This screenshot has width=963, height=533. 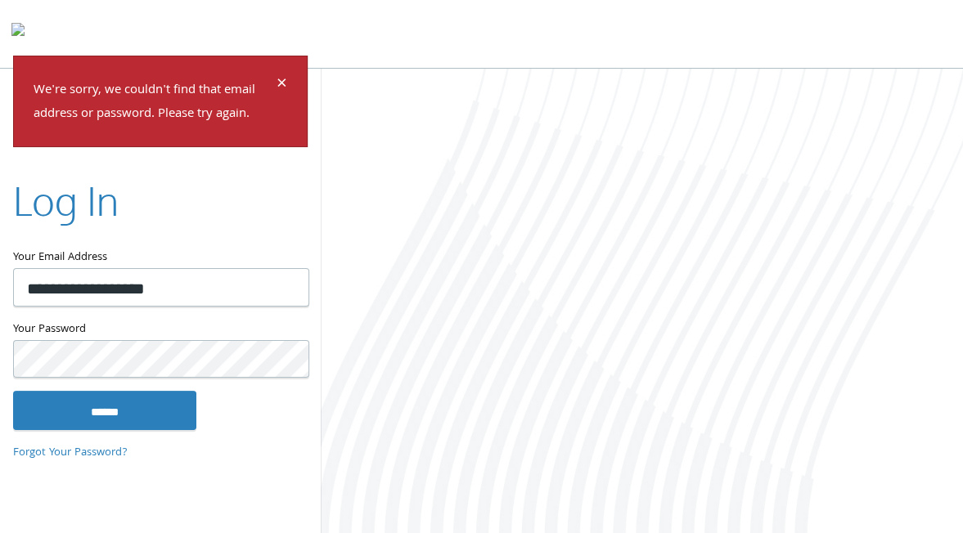 What do you see at coordinates (160, 330) in the screenshot?
I see `label: Your Password` at bounding box center [160, 330].